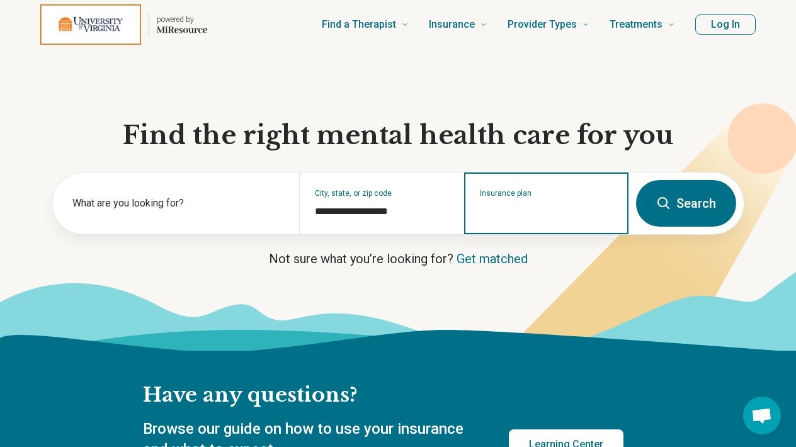  I want to click on span: Provider Types, so click(543, 25).